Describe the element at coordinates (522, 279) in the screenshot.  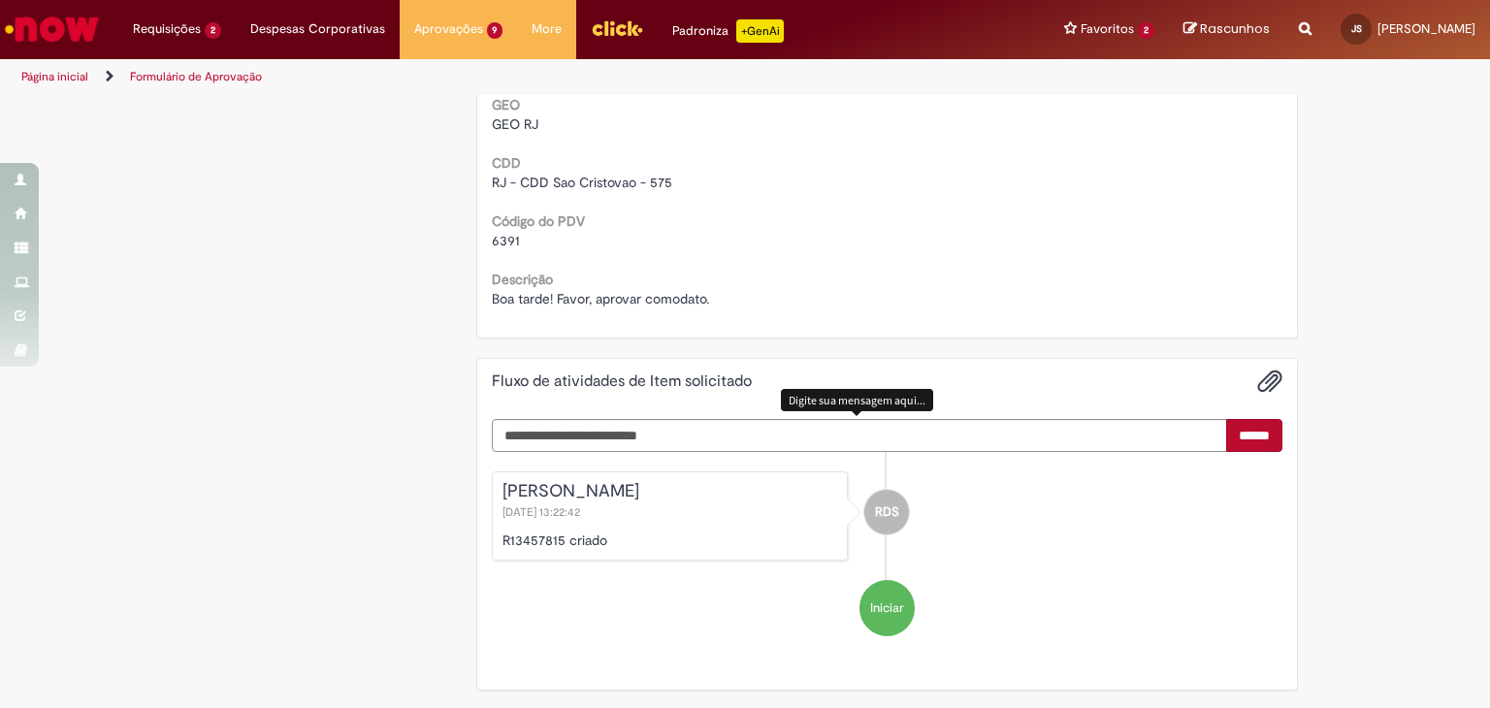
I see `b: Descrição` at that location.